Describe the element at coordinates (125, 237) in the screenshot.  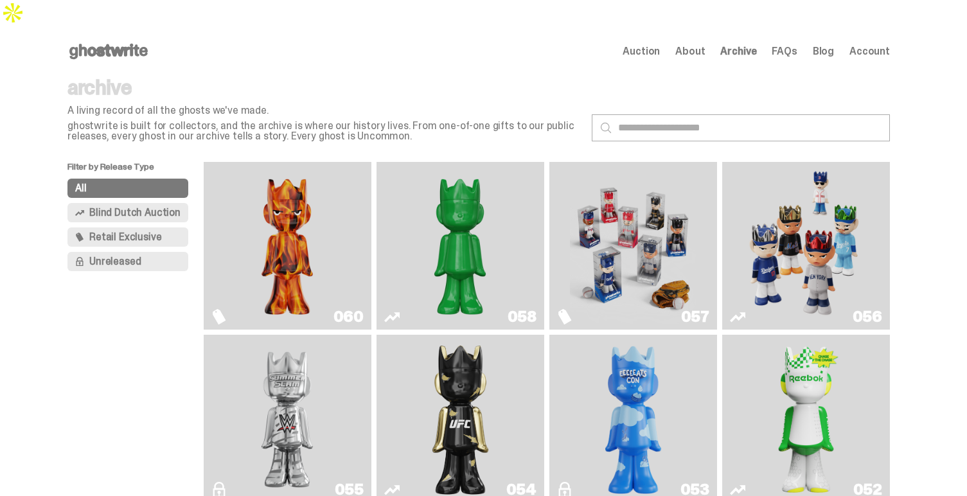
I see `span: Retail Exclusive` at that location.